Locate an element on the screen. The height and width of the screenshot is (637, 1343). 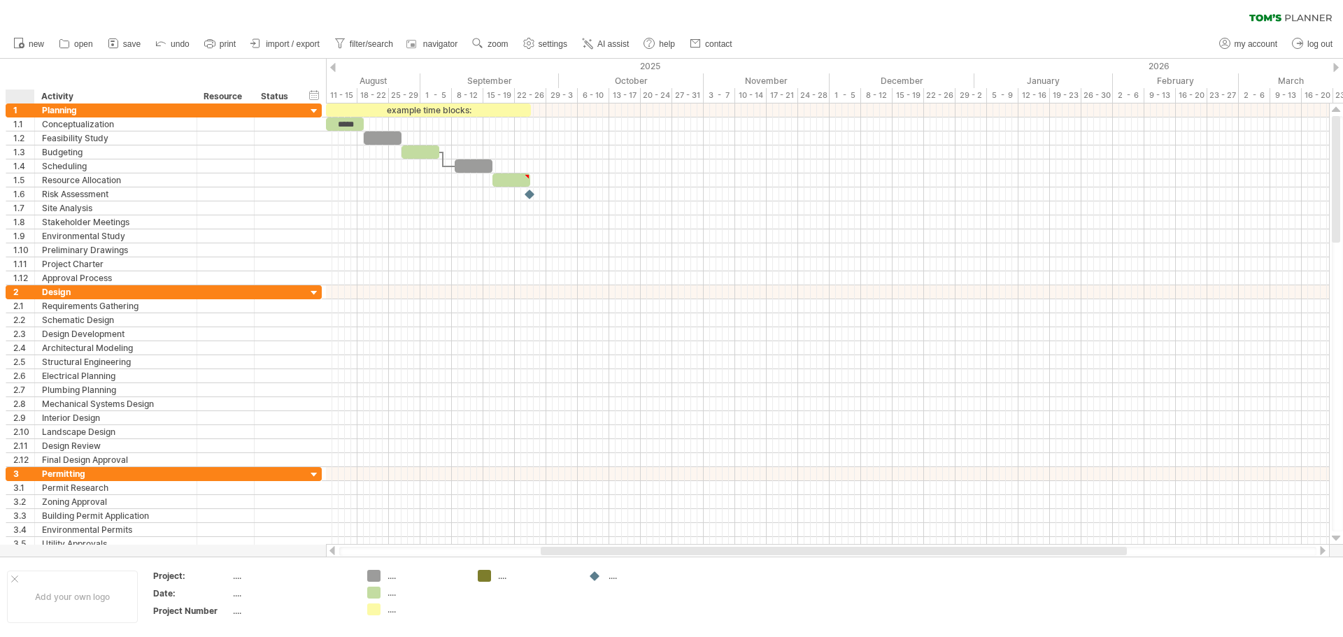
div: 29 - 2 is located at coordinates (971, 95).